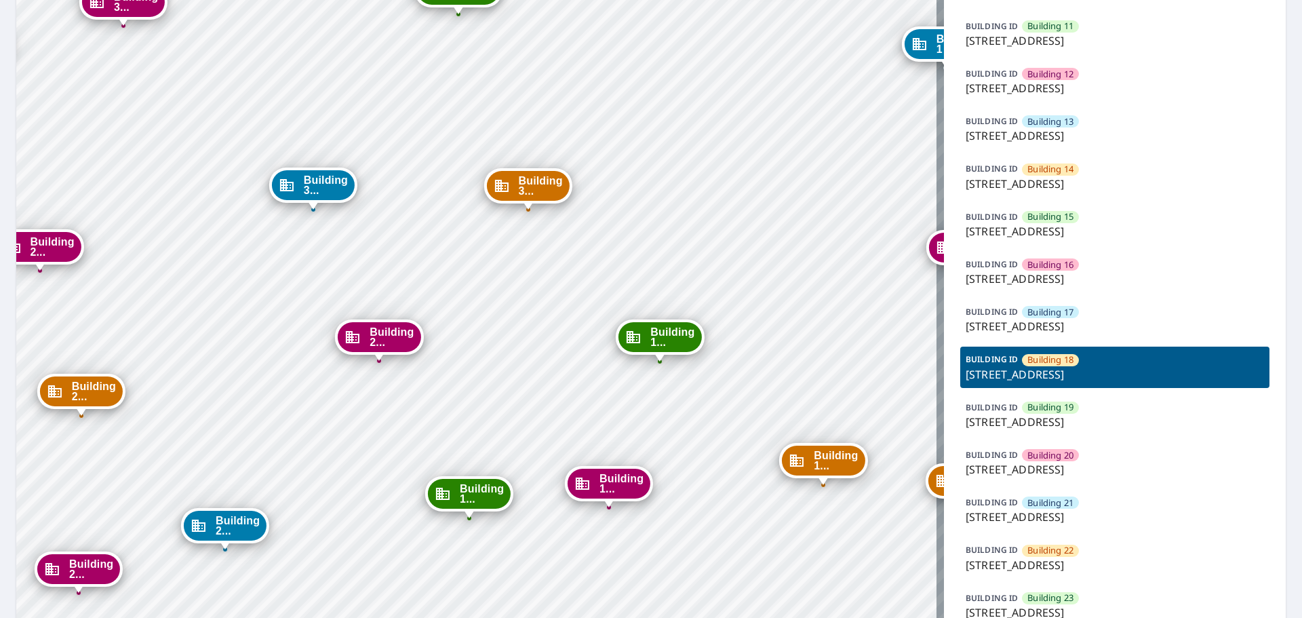 Image resolution: width=1302 pixels, height=618 pixels. Describe the element at coordinates (958, 44) in the screenshot. I see `span: Building 1` at that location.